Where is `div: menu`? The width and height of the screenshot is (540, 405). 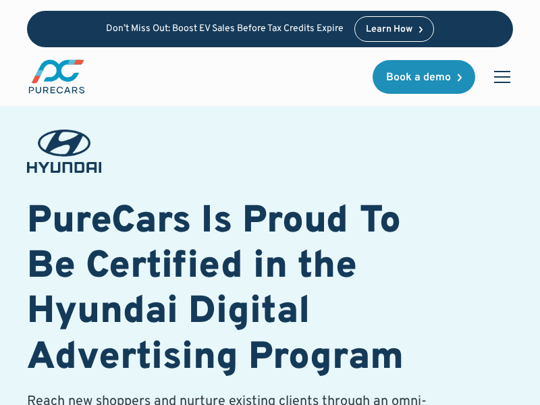 div: menu is located at coordinates (499, 77).